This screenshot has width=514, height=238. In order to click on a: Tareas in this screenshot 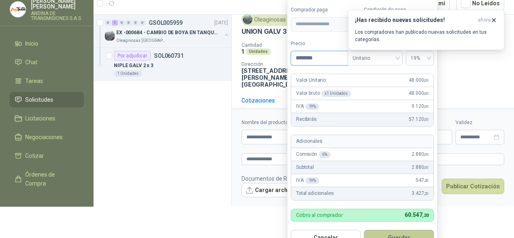, I will do `click(47, 81)`.